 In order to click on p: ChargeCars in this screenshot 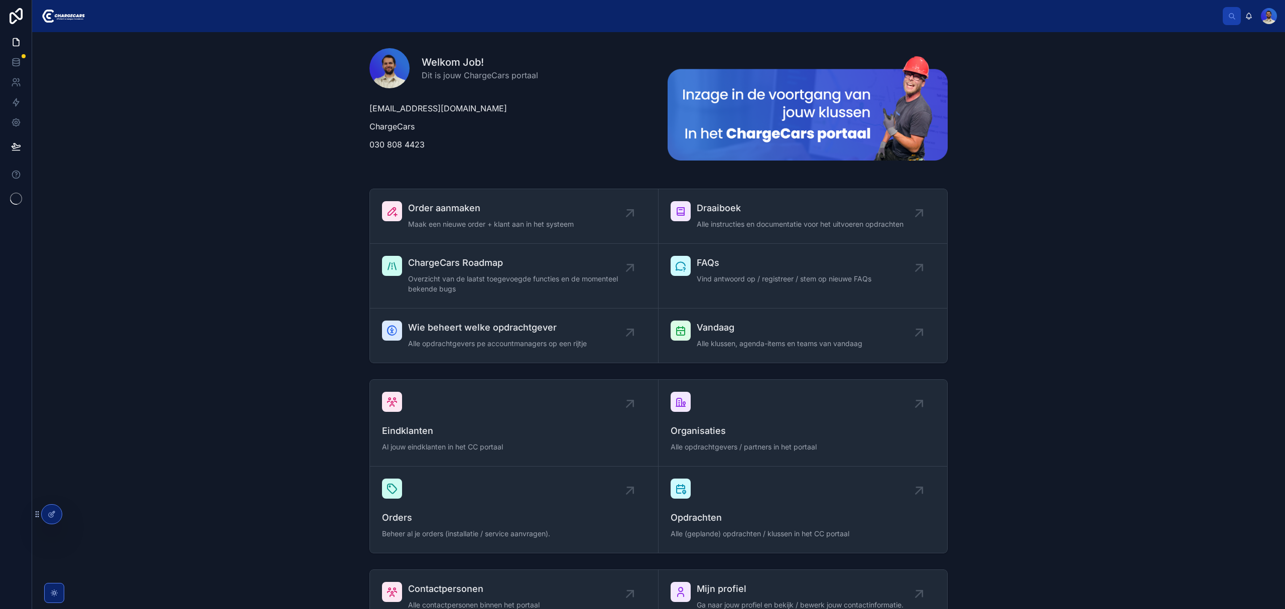, I will do `click(509, 126)`.